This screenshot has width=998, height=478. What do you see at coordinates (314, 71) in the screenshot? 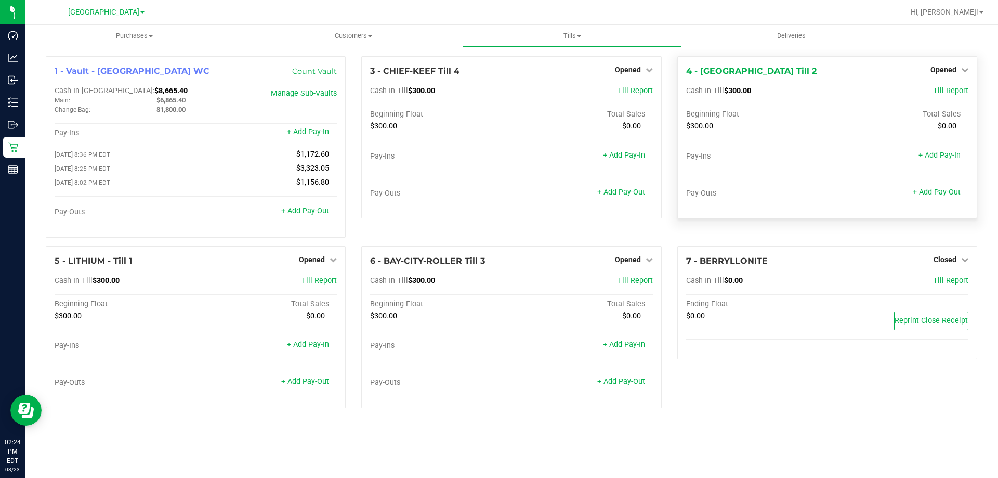
I see `a: Count Vault` at bounding box center [314, 71].